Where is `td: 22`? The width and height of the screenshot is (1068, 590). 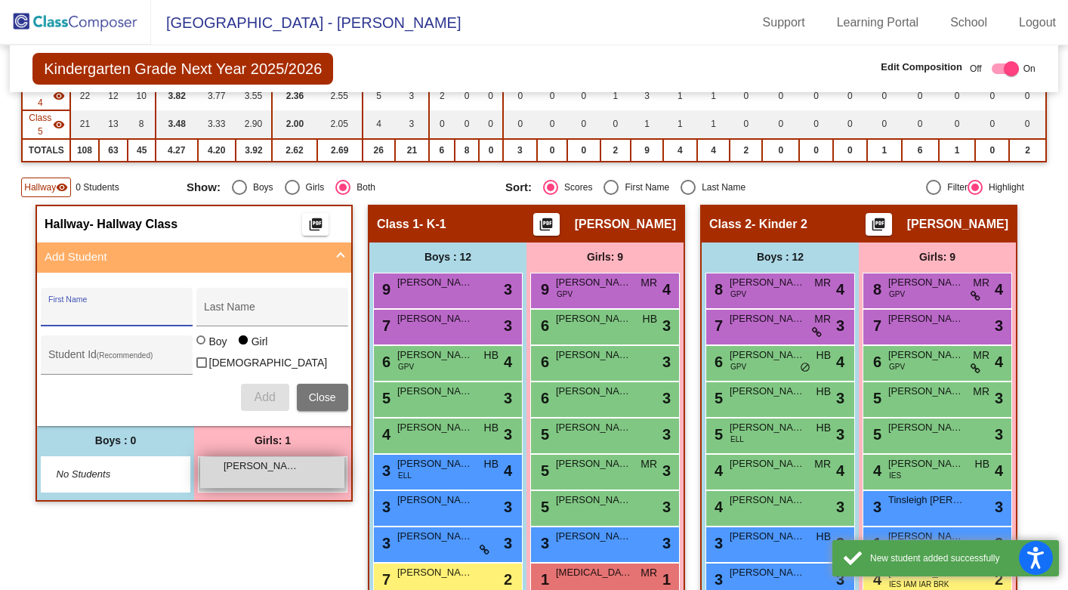
td: 22 is located at coordinates (84, 96).